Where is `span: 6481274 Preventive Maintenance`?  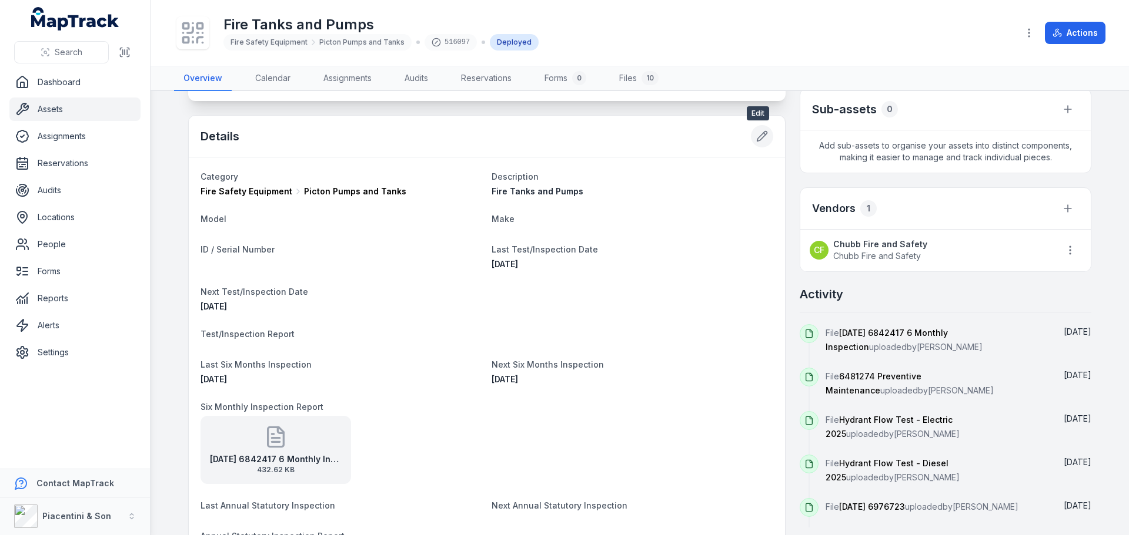 span: 6481274 Preventive Maintenance is located at coordinates (873, 383).